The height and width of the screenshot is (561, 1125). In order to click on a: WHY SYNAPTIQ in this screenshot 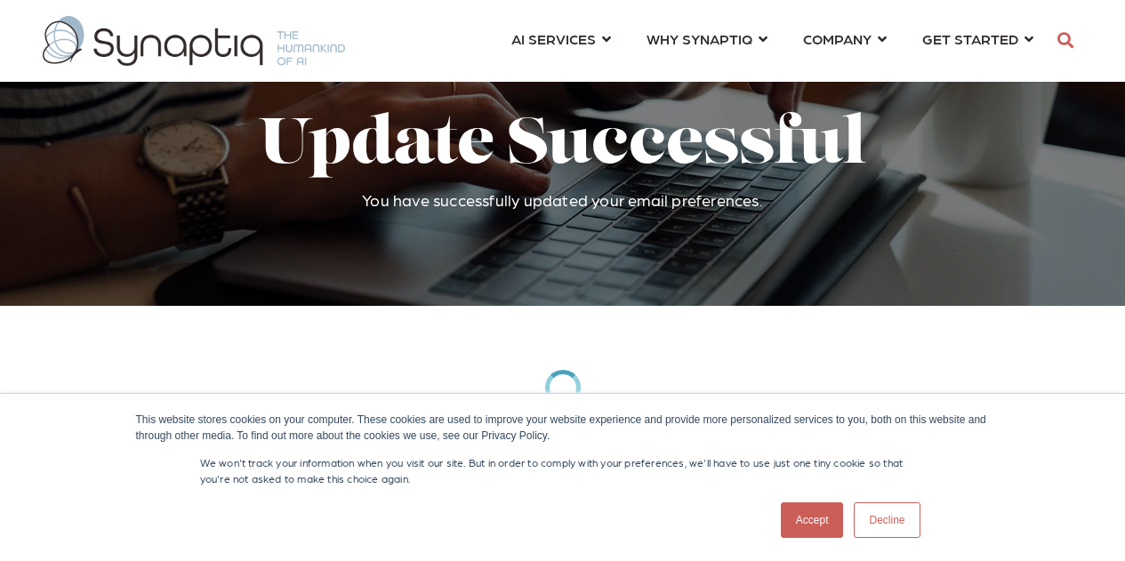, I will do `click(707, 38)`.